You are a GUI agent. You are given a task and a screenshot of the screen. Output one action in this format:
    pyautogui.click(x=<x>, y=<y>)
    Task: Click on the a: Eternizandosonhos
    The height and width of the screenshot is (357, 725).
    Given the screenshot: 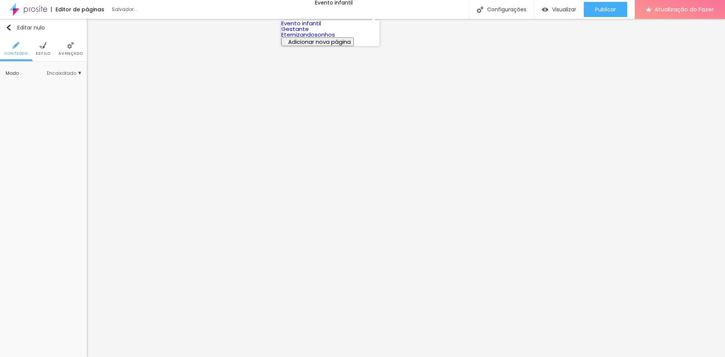 What is the action you would take?
    pyautogui.click(x=308, y=34)
    